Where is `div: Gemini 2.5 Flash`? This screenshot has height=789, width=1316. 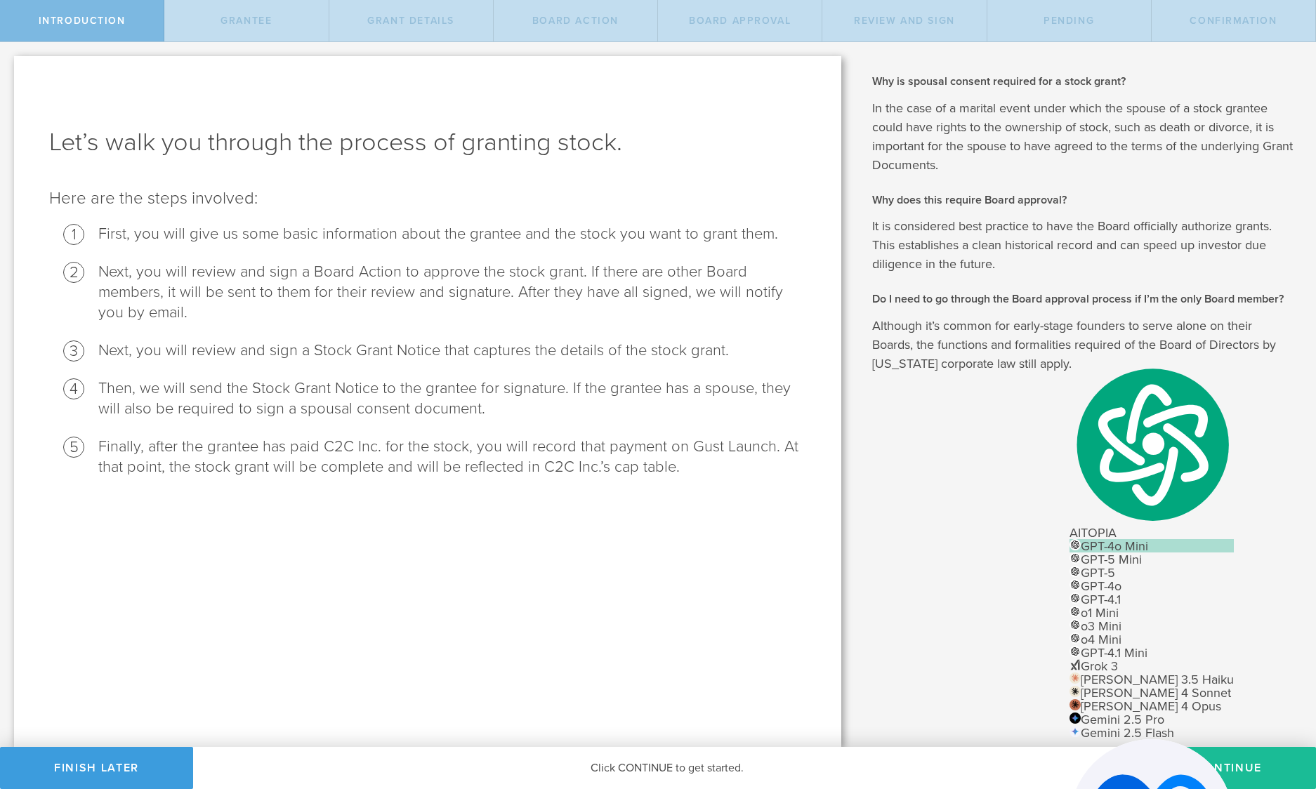 div: Gemini 2.5 Flash is located at coordinates (1151, 732).